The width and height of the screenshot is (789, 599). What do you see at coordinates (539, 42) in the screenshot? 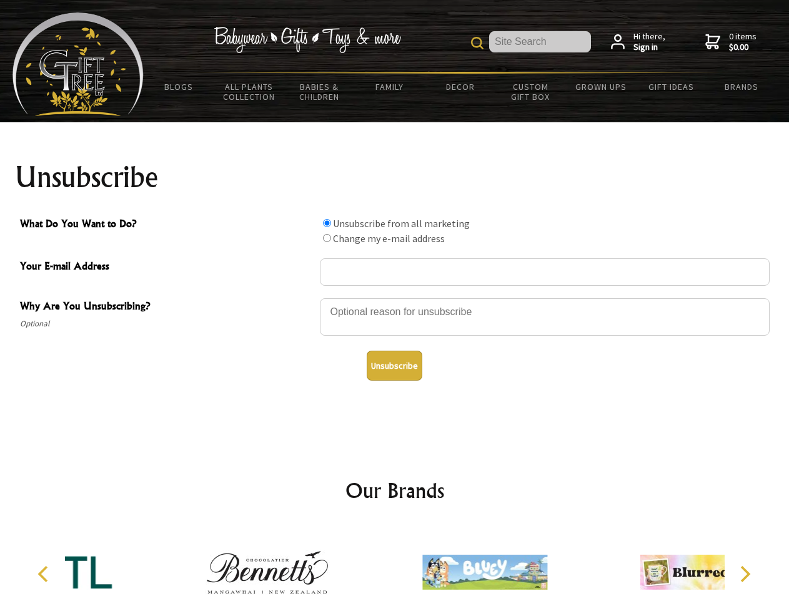
I see `input: Site Search` at bounding box center [539, 42].